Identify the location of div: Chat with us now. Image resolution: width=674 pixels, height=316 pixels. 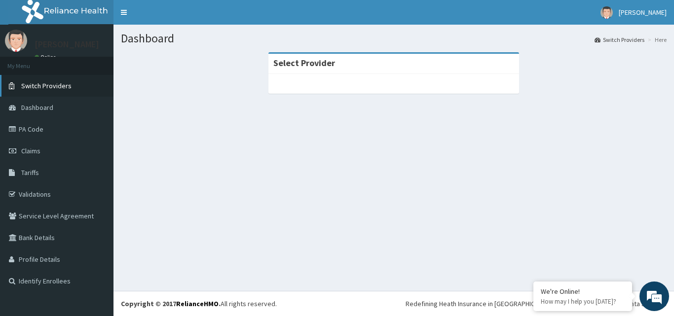
(109, 62).